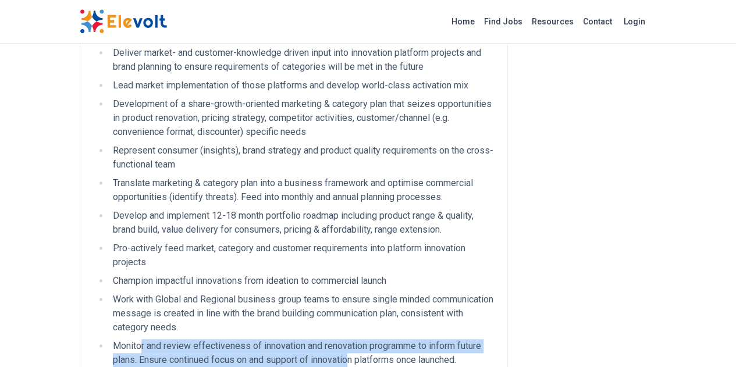 The height and width of the screenshot is (367, 736). What do you see at coordinates (301, 255) in the screenshot?
I see `li: Pro-actively feed market, category and customer requirements into platform innovation projects` at bounding box center [301, 255].